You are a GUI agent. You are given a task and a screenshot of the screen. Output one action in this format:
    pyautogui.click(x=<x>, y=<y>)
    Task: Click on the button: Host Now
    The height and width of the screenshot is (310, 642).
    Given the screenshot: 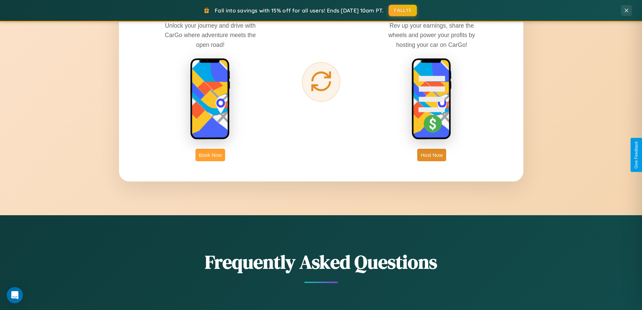 What is the action you would take?
    pyautogui.click(x=431, y=155)
    